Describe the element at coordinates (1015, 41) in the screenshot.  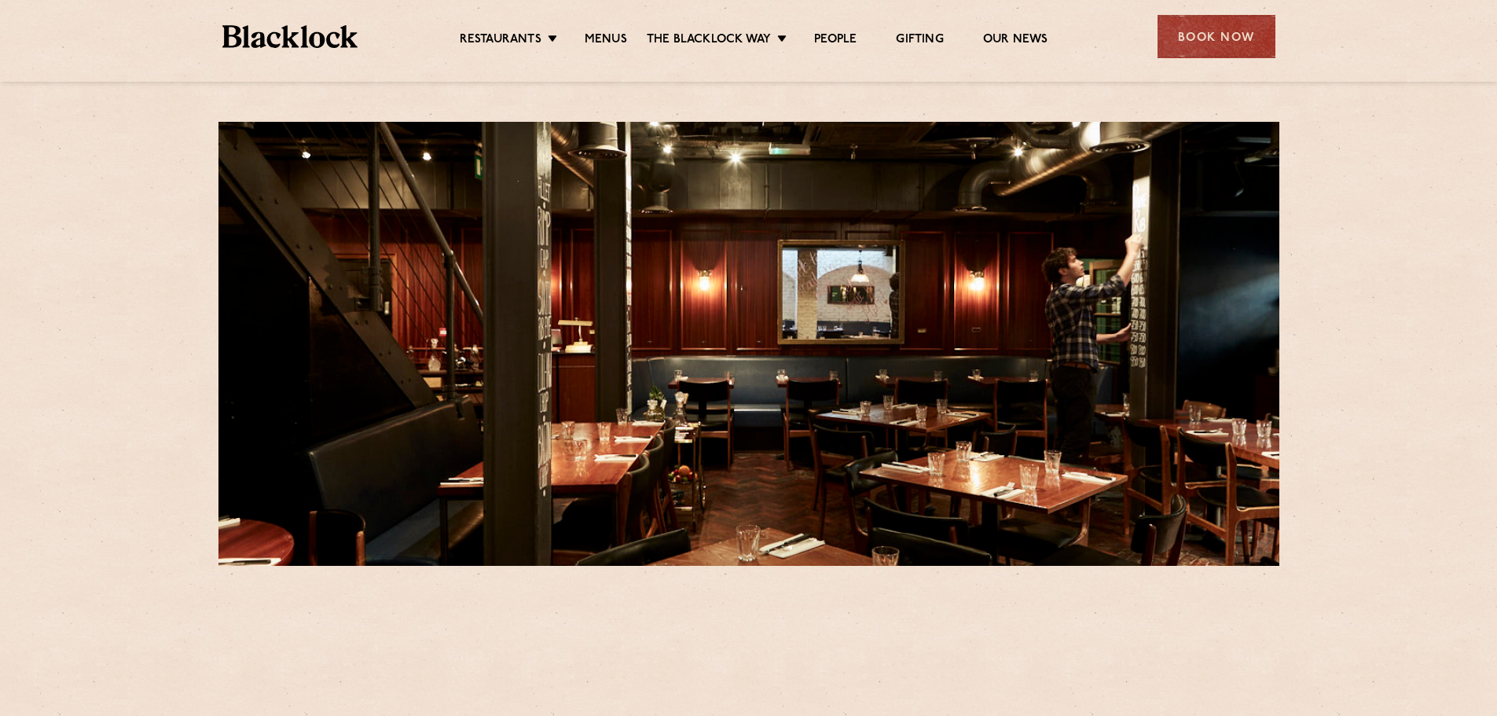
I see `a: Our News` at that location.